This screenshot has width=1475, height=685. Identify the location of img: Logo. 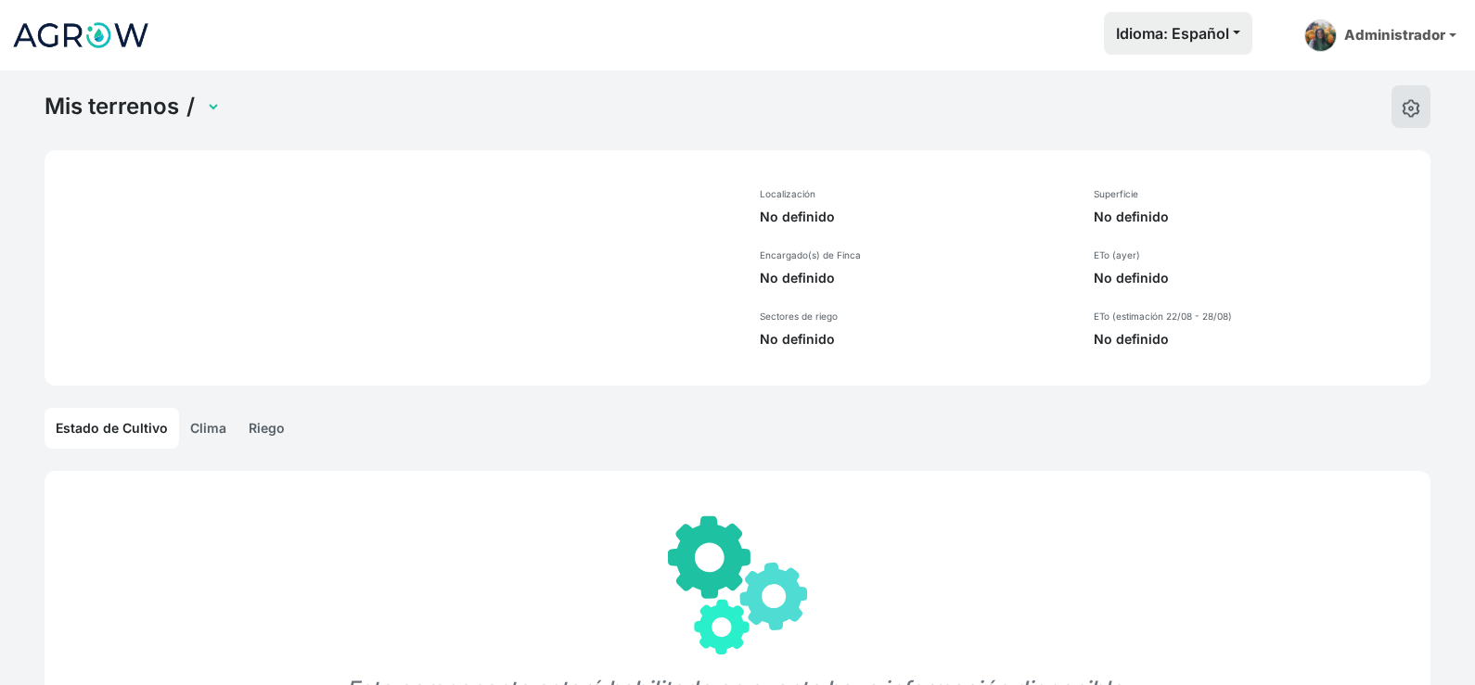
(81, 35).